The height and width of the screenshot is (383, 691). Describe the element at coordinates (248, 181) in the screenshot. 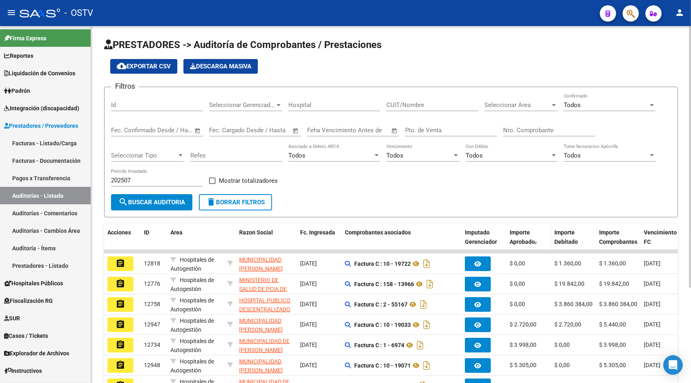

I see `span: Mostrar totalizadores` at that location.